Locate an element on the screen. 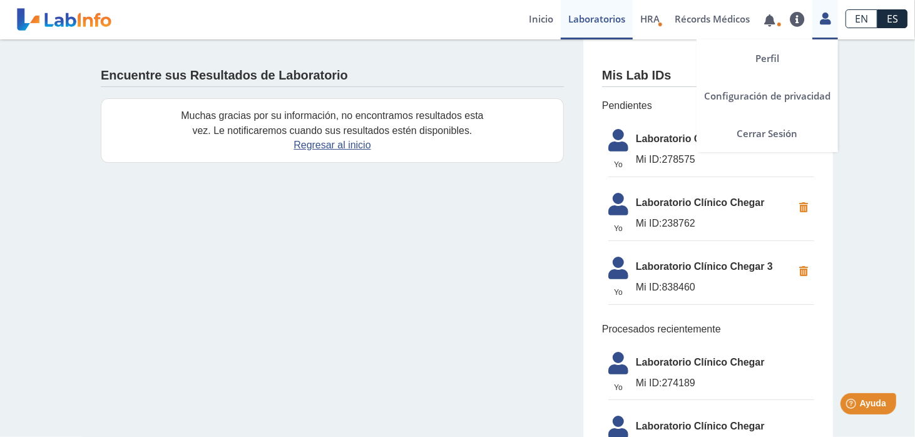  span: Procesados recientemente is located at coordinates (708, 329).